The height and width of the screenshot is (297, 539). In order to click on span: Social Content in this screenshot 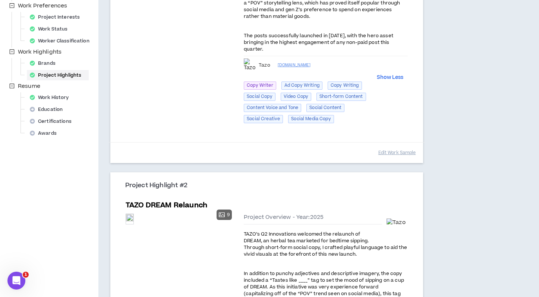, I will do `click(325, 108)`.